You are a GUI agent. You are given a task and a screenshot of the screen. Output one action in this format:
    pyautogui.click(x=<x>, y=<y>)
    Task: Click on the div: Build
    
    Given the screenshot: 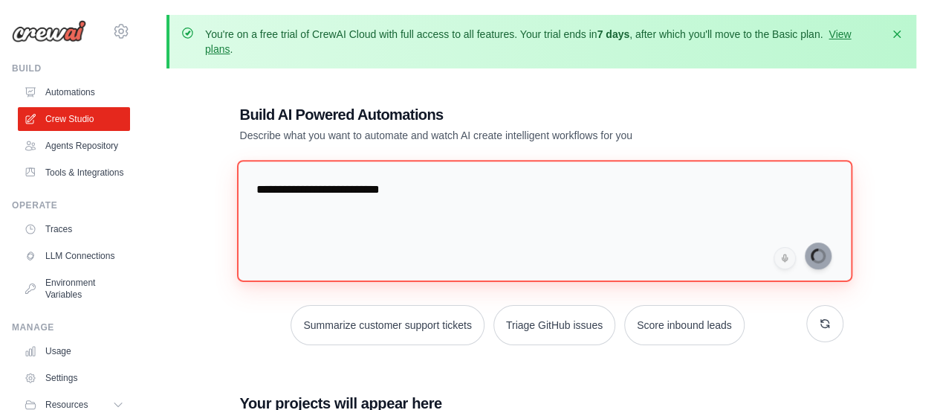 What is the action you would take?
    pyautogui.click(x=71, y=68)
    